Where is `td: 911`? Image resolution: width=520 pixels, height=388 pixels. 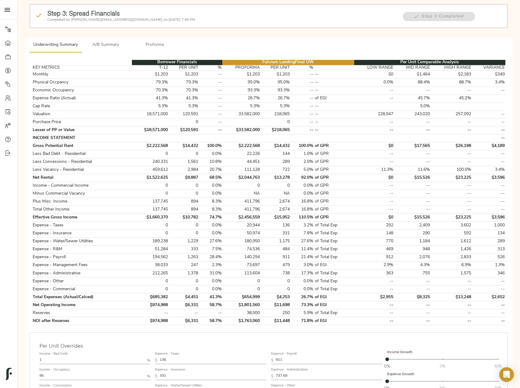
td: 911 is located at coordinates (275, 257).